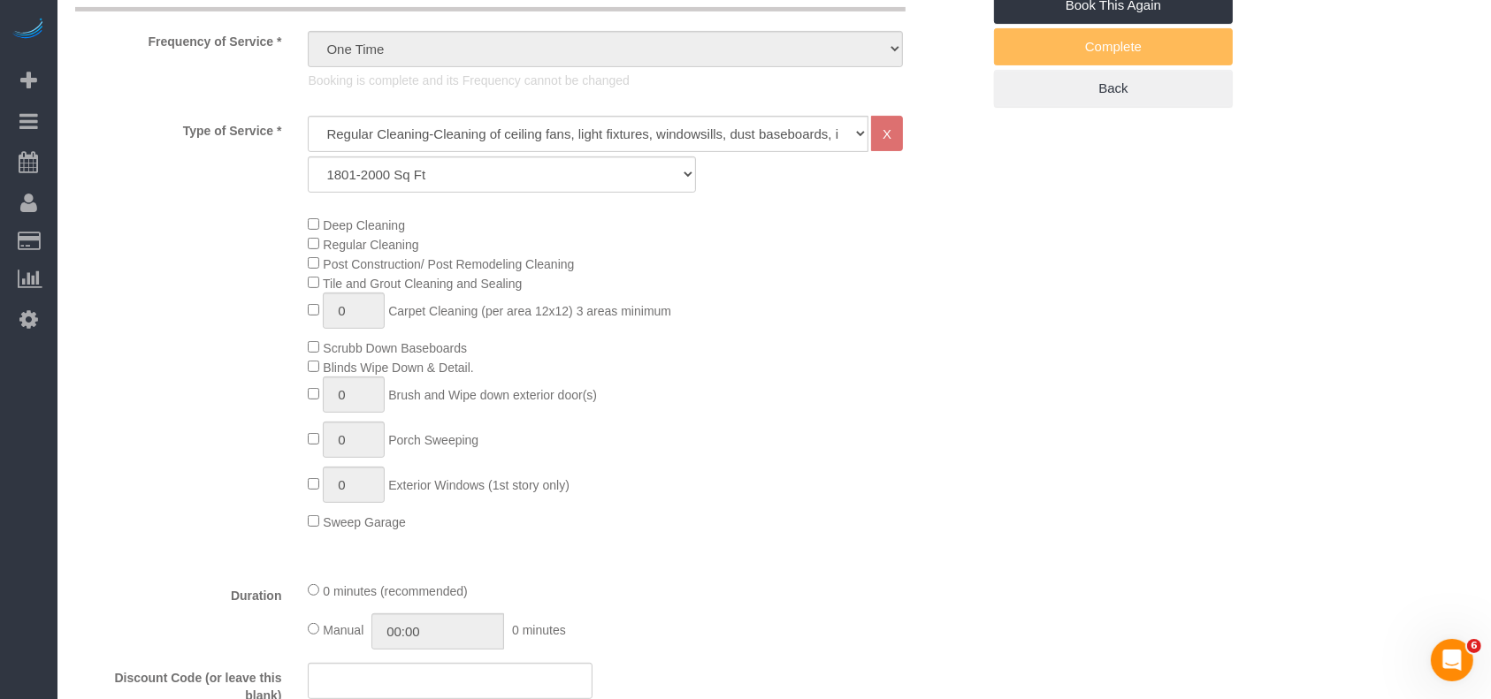 This screenshot has height=699, width=1491. I want to click on label: Duration, so click(178, 592).